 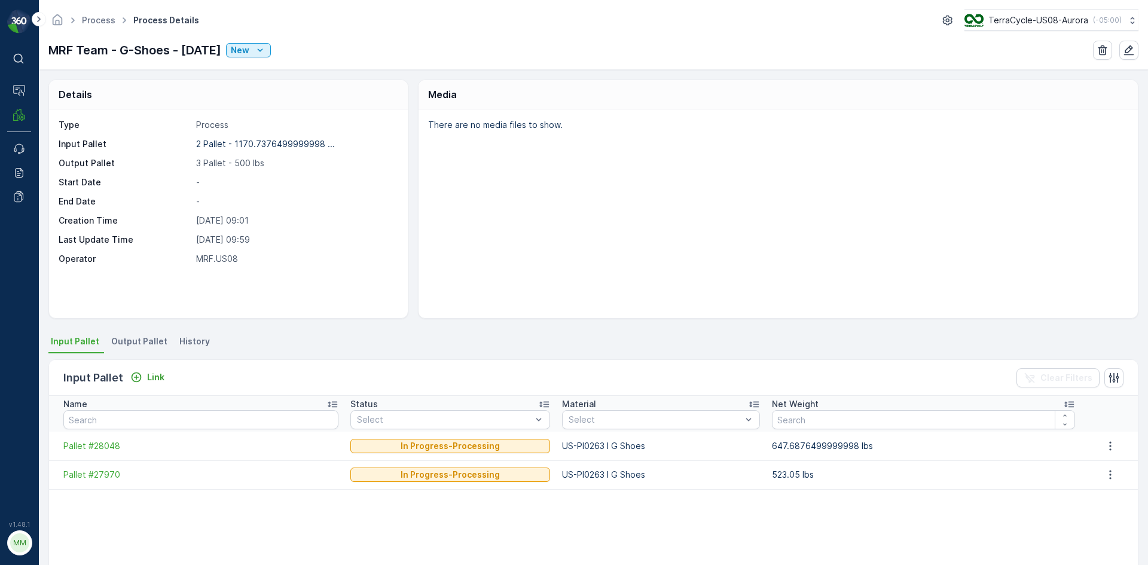 What do you see at coordinates (295, 259) in the screenshot?
I see `p: MRF.US08` at bounding box center [295, 259].